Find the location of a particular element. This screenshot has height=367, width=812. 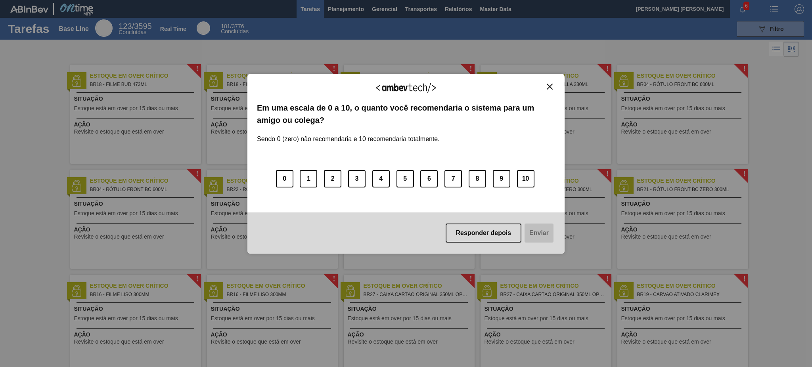

button: Close is located at coordinates (549, 86).